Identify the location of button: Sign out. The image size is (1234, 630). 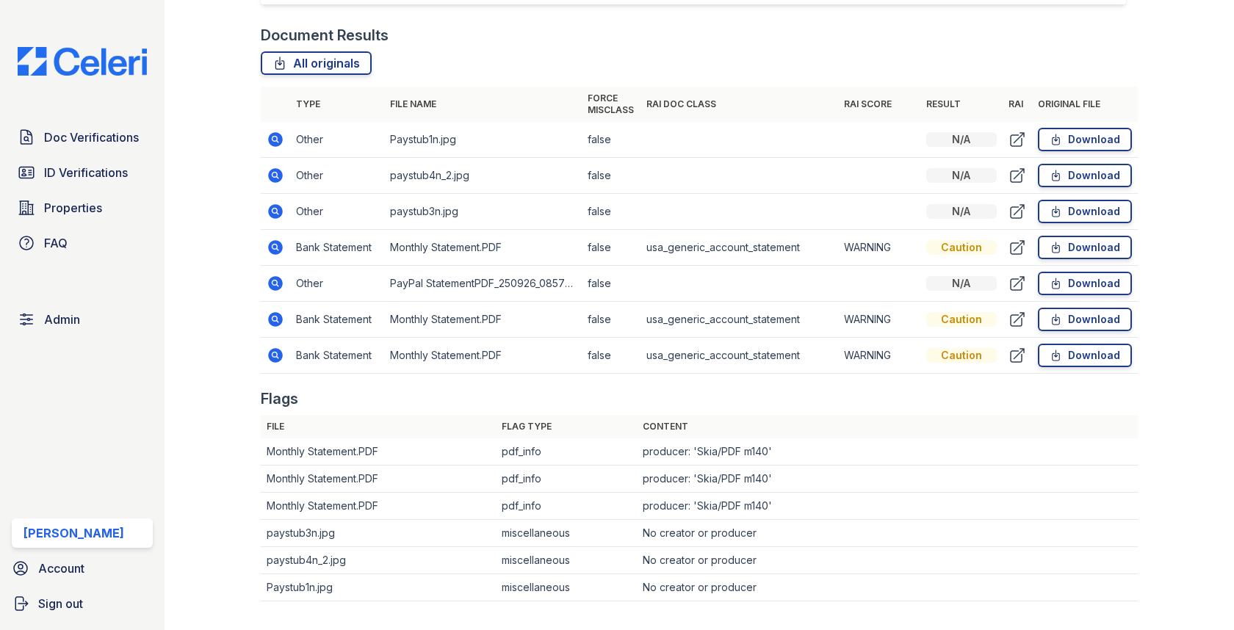
(82, 604).